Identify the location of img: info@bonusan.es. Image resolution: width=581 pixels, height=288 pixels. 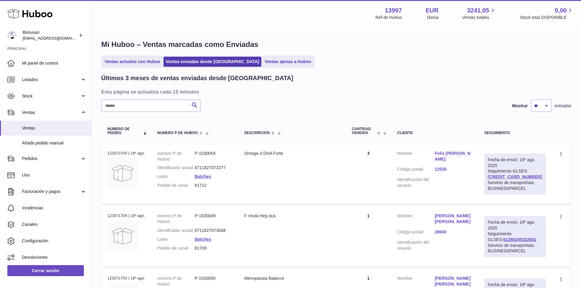
(12, 35).